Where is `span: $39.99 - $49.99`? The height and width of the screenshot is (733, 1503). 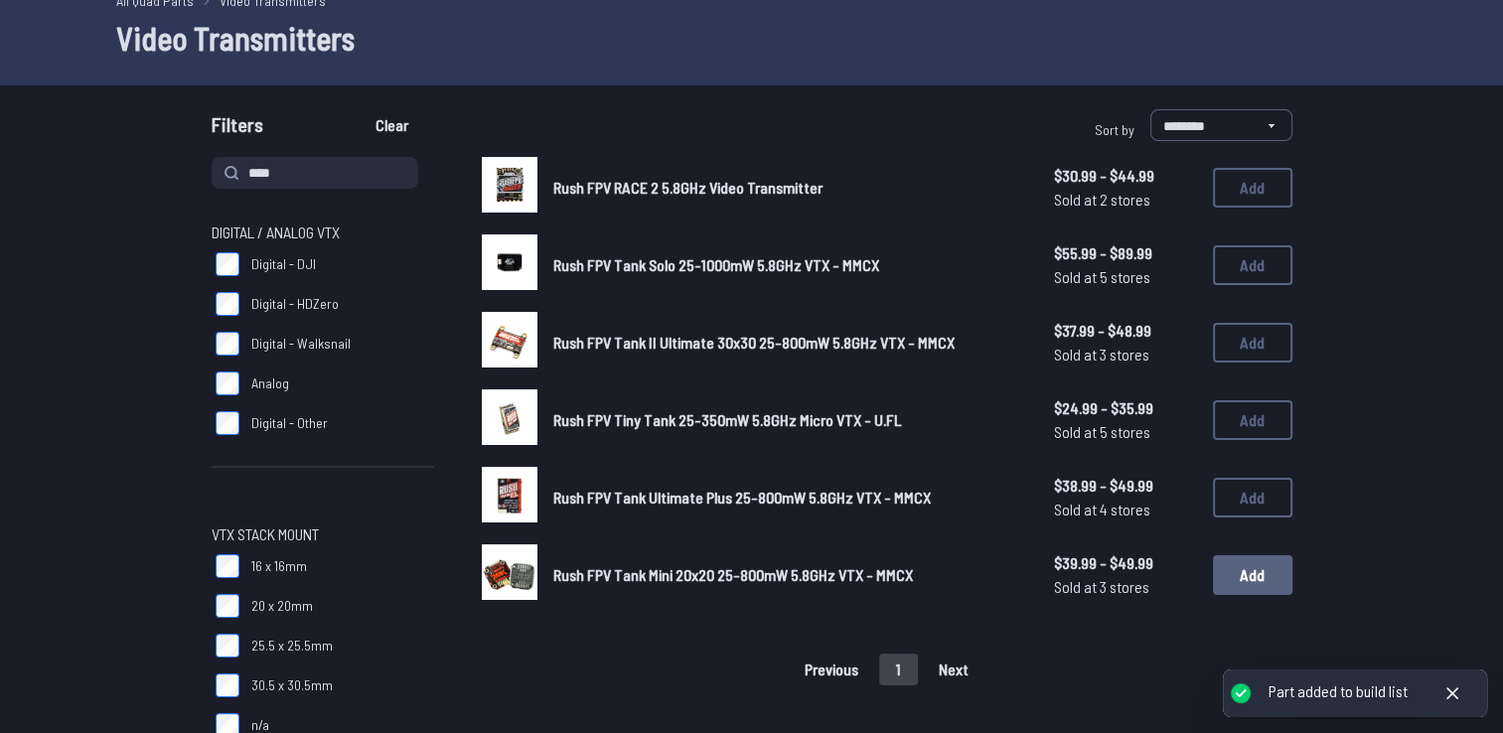 span: $39.99 - $49.99 is located at coordinates (1125, 563).